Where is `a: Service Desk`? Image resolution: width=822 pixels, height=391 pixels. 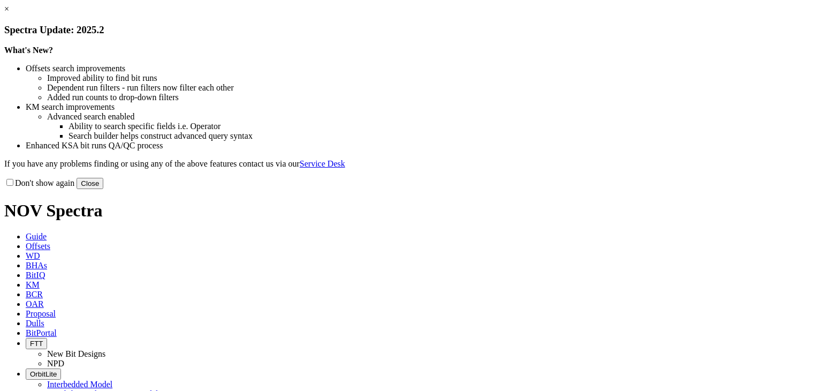 a: Service Desk is located at coordinates (322, 163).